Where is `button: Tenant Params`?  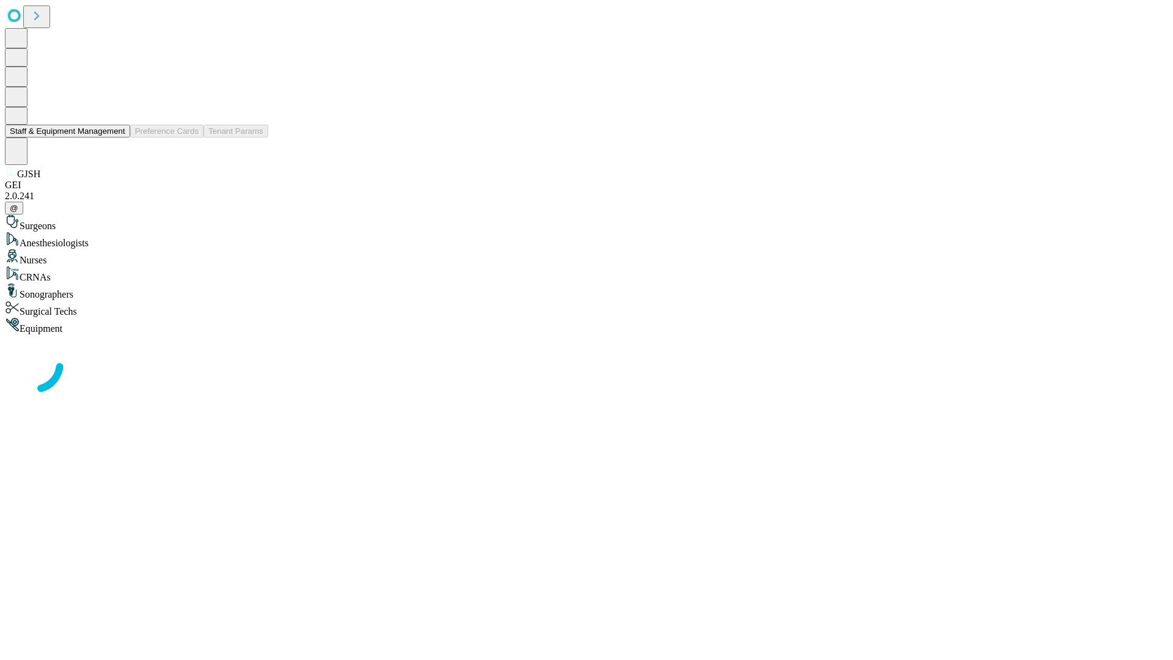
button: Tenant Params is located at coordinates (236, 131).